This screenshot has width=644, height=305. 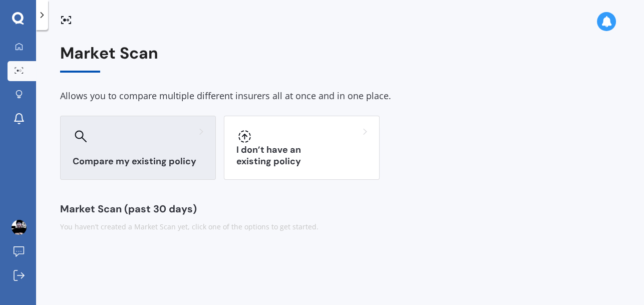 I want to click on h3: Compare my existing policy, so click(x=138, y=161).